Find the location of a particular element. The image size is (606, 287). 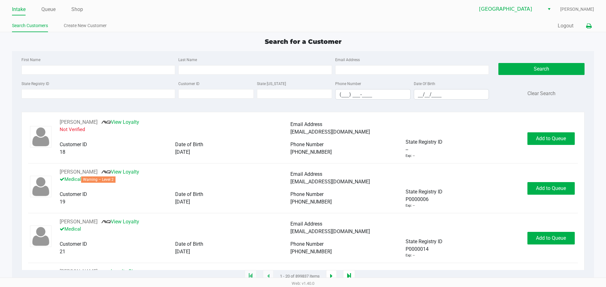

app-submit-button: Next is located at coordinates (331, 277).